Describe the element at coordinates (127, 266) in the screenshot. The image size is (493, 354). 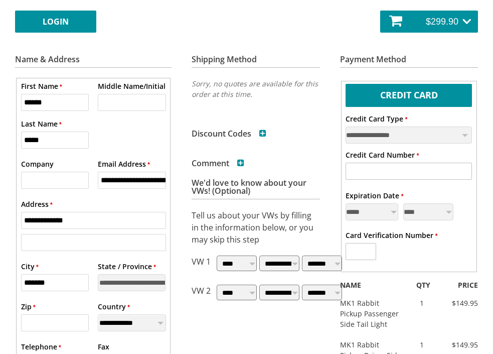
I see `label: State / Province` at that location.